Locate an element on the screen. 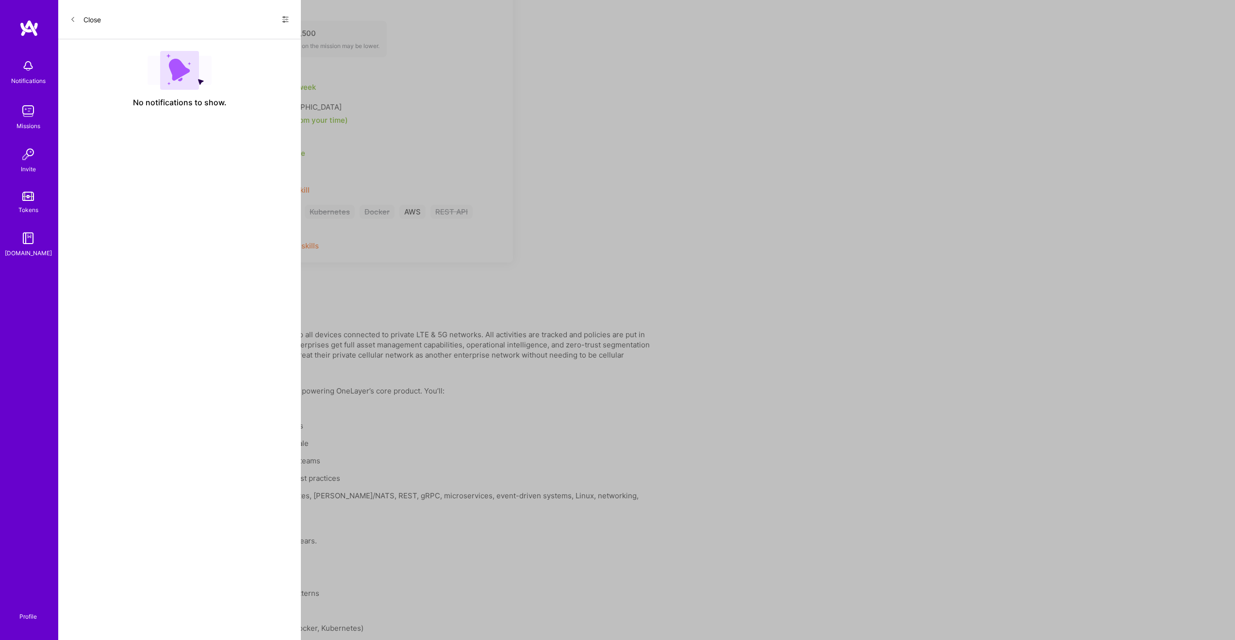  a: Profile is located at coordinates (28, 611).